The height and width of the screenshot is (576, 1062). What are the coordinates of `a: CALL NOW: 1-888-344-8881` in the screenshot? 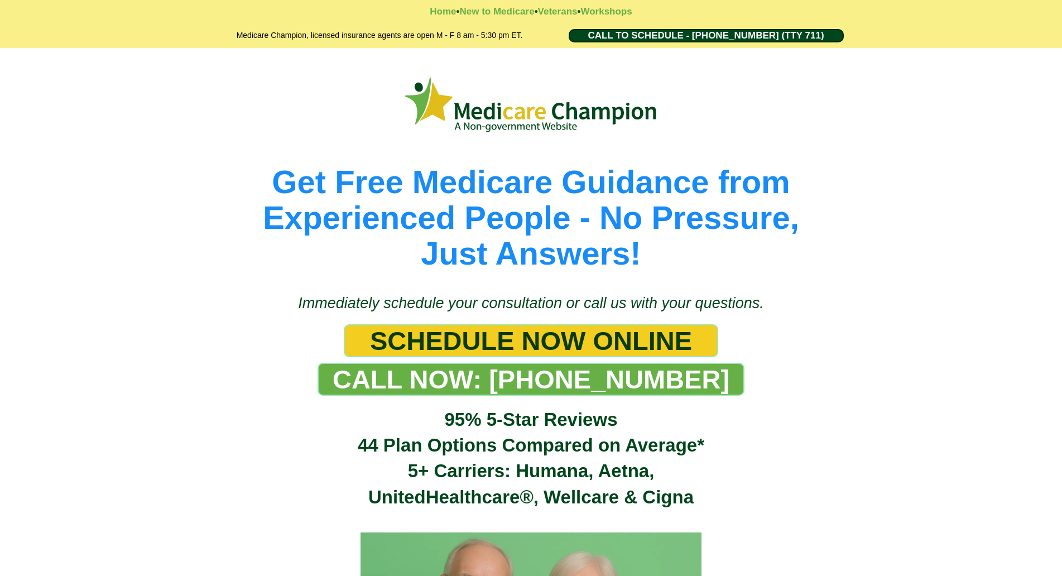 It's located at (531, 379).